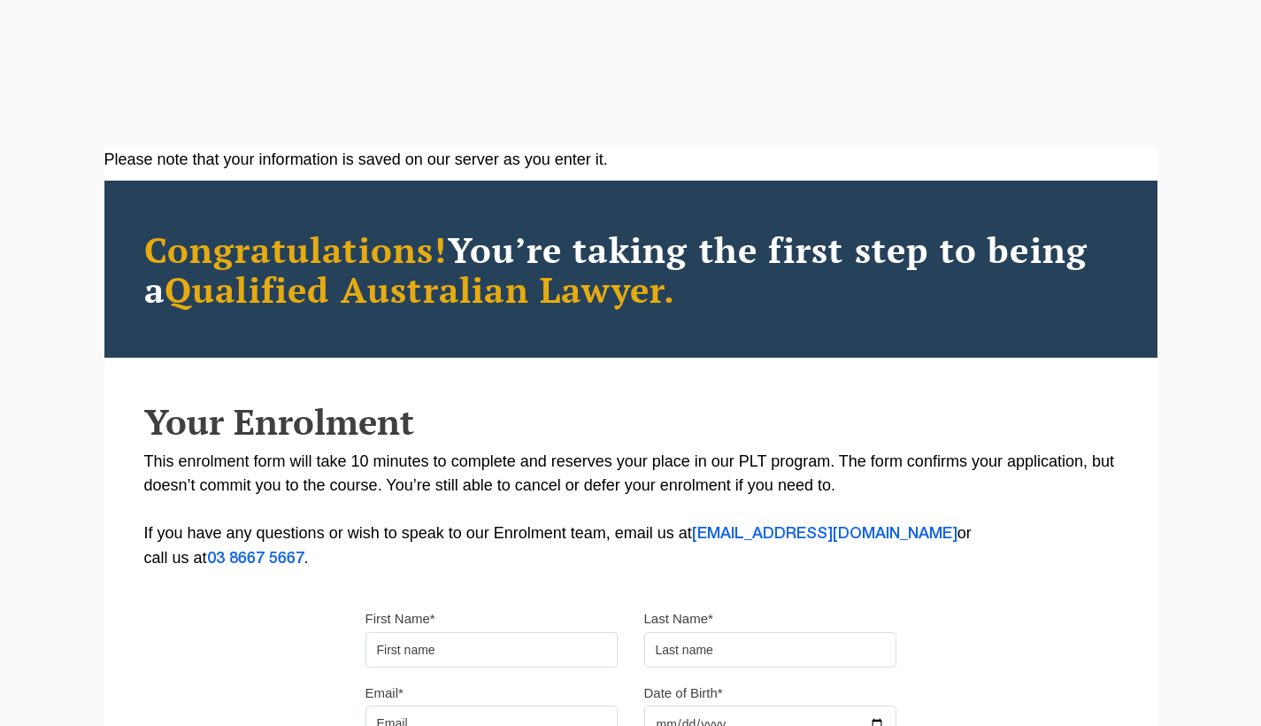  Describe the element at coordinates (770, 650) in the screenshot. I see `input: Last name` at that location.